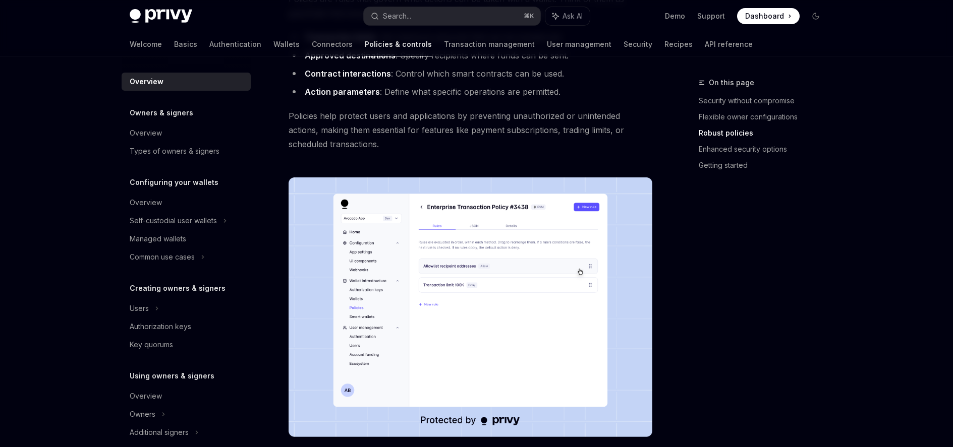 The height and width of the screenshot is (447, 953). What do you see at coordinates (678, 44) in the screenshot?
I see `a: Recipes` at bounding box center [678, 44].